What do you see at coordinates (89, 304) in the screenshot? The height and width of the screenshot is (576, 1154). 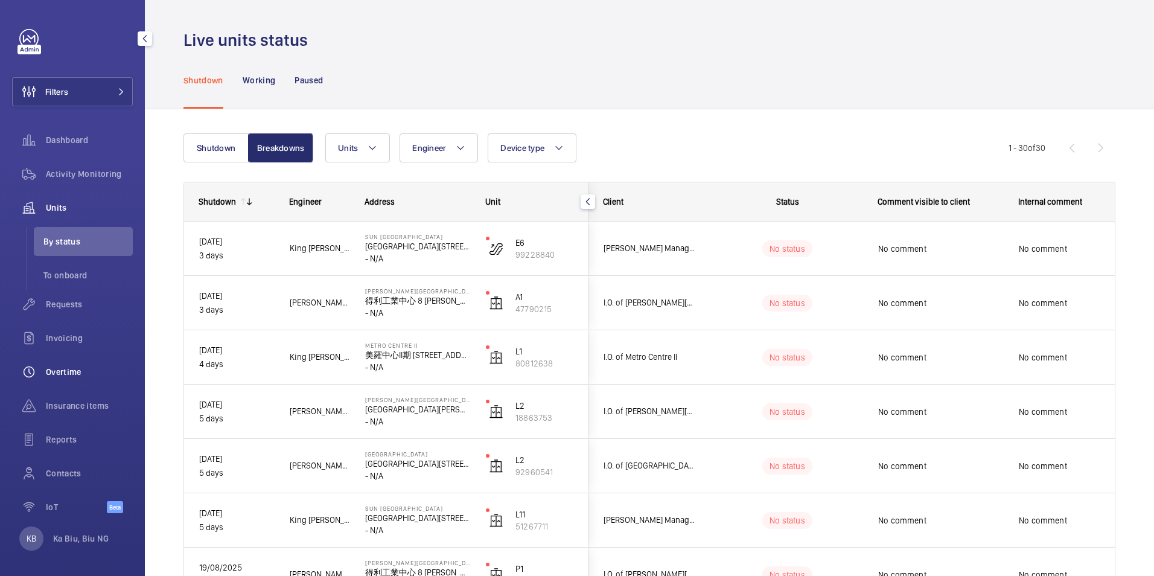 I see `span: Requests` at bounding box center [89, 304].